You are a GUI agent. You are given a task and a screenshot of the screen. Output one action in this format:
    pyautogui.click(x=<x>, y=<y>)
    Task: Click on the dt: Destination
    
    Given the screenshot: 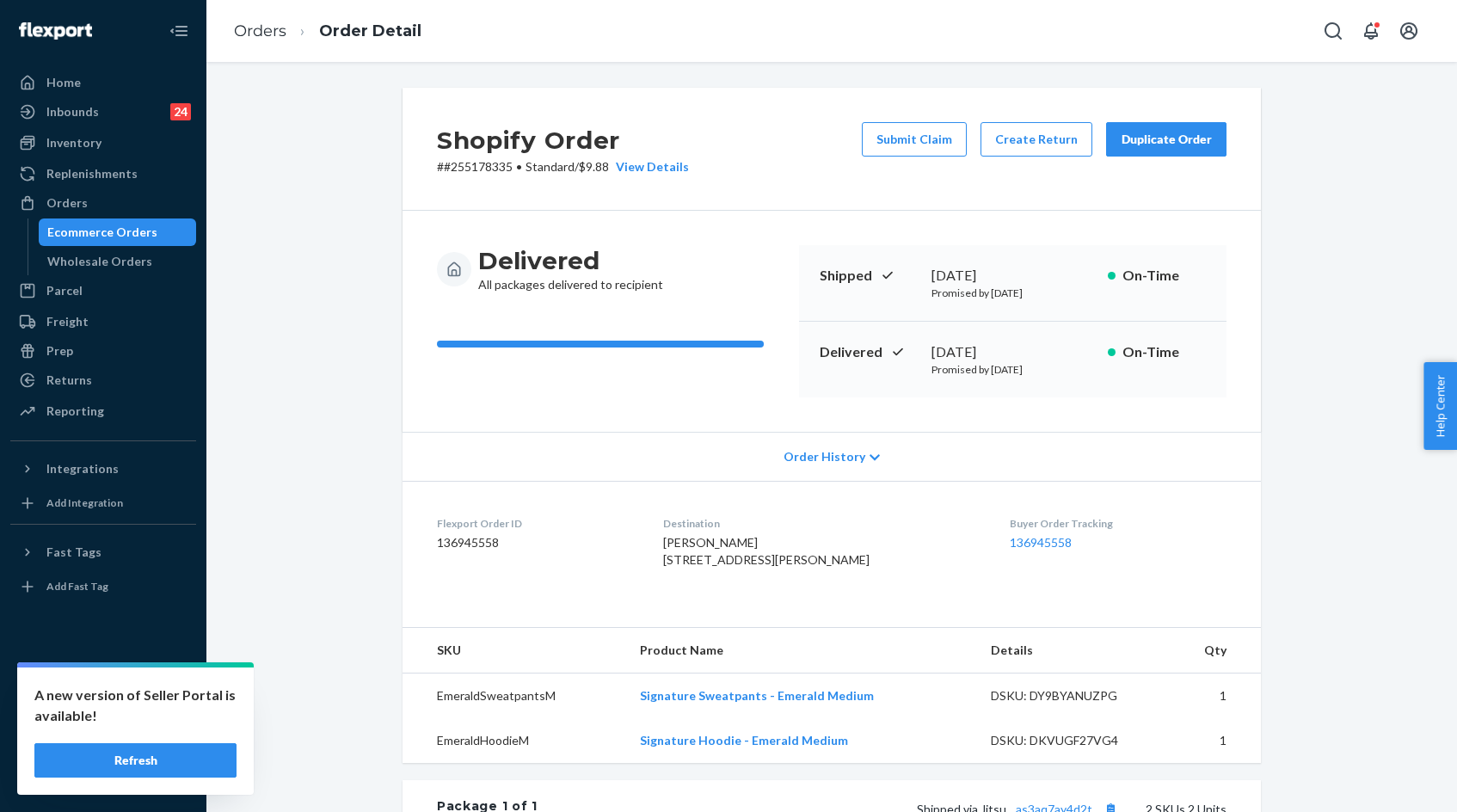 What is the action you would take?
    pyautogui.click(x=824, y=523)
    